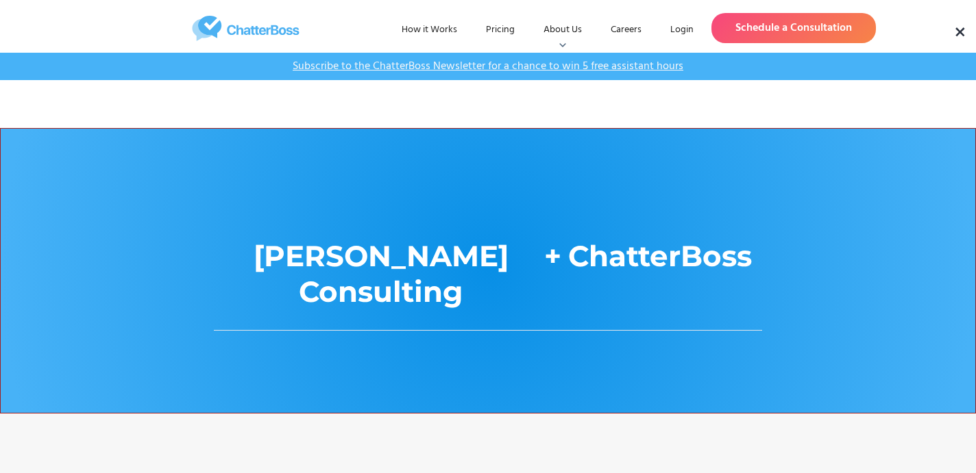  I want to click on a: Careers, so click(625, 30).